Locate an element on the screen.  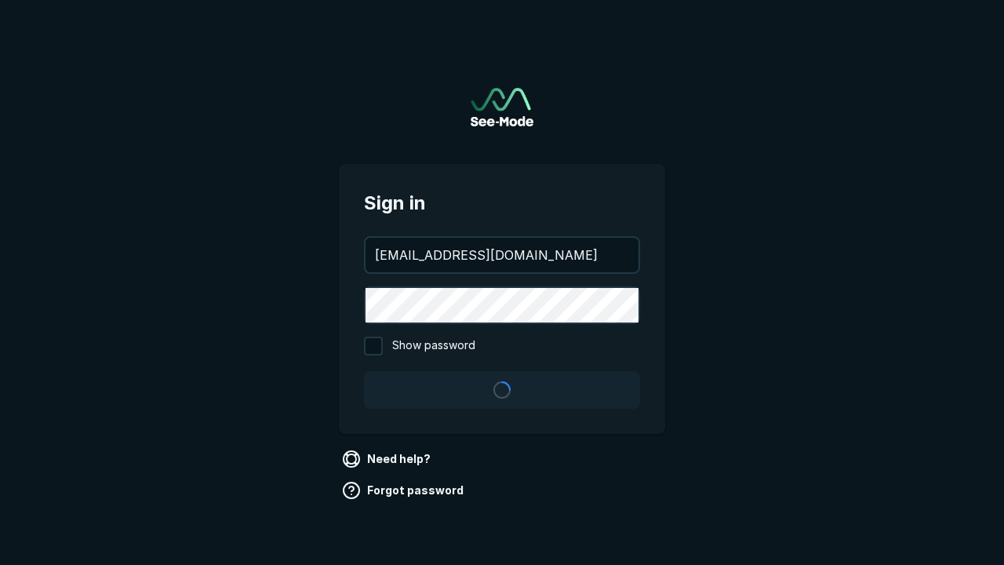
a: Need help? is located at coordinates (387, 459).